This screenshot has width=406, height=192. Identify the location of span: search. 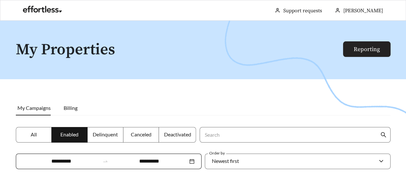
(383, 135).